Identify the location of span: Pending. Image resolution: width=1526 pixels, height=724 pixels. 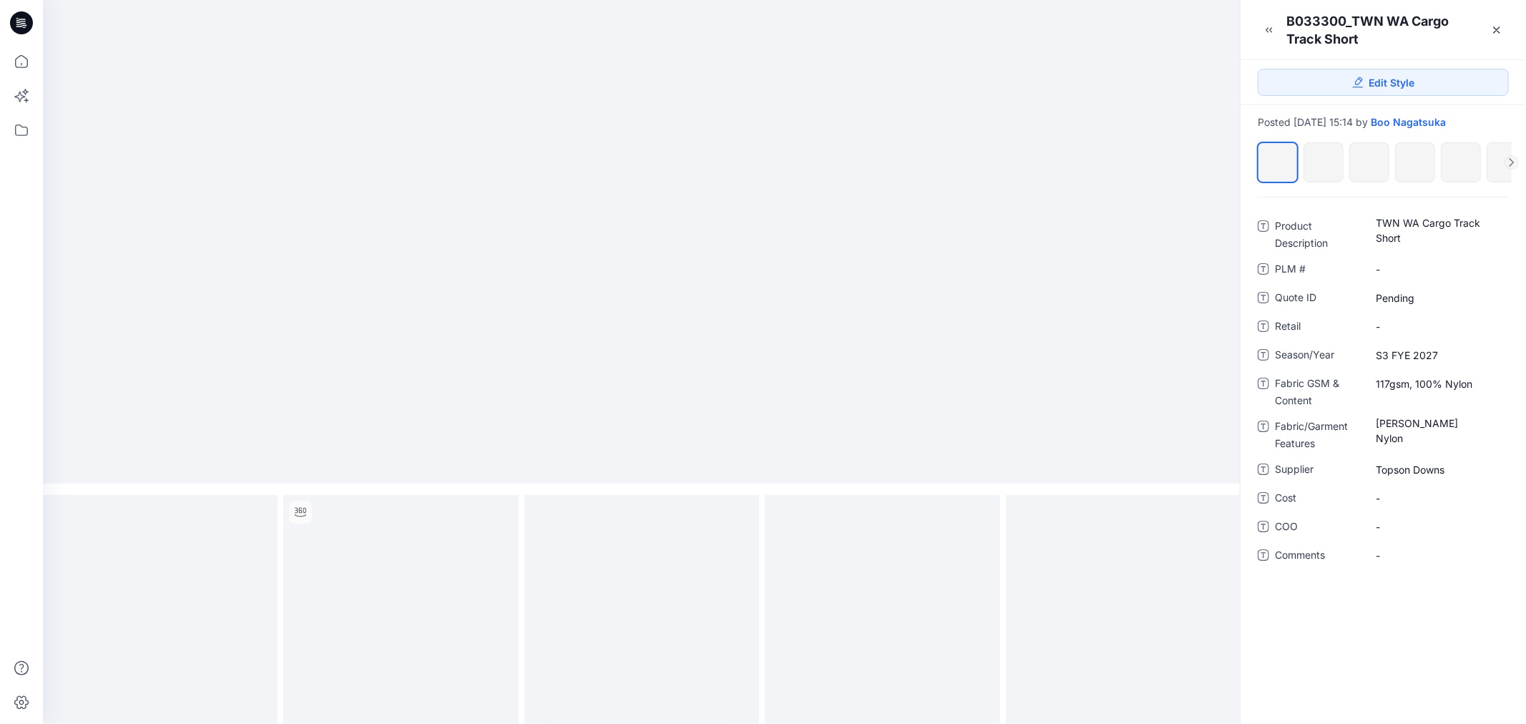
(1437, 298).